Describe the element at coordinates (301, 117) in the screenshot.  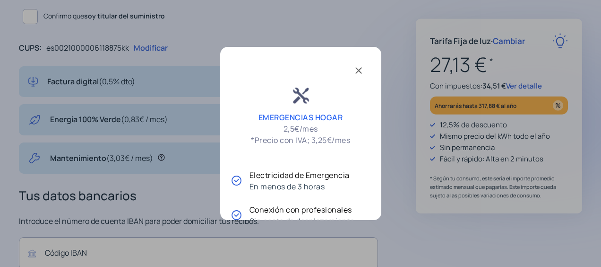
I see `p: EMERGENCIAS HOGAR` at that location.